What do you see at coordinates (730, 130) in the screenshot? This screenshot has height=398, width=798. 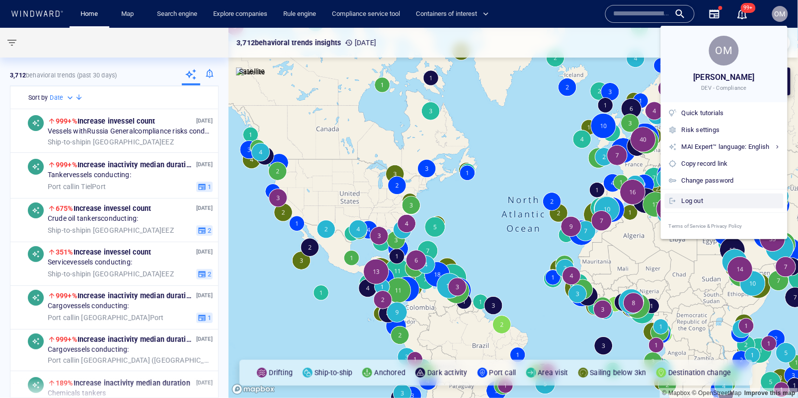 I see `div: Risk settings` at bounding box center [730, 130].